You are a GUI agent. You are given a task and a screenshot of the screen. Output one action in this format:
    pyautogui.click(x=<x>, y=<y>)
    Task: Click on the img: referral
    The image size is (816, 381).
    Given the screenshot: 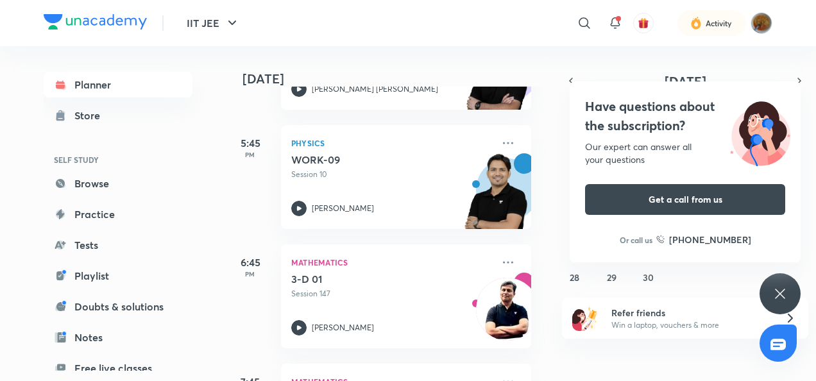 What is the action you would take?
    pyautogui.click(x=585, y=318)
    